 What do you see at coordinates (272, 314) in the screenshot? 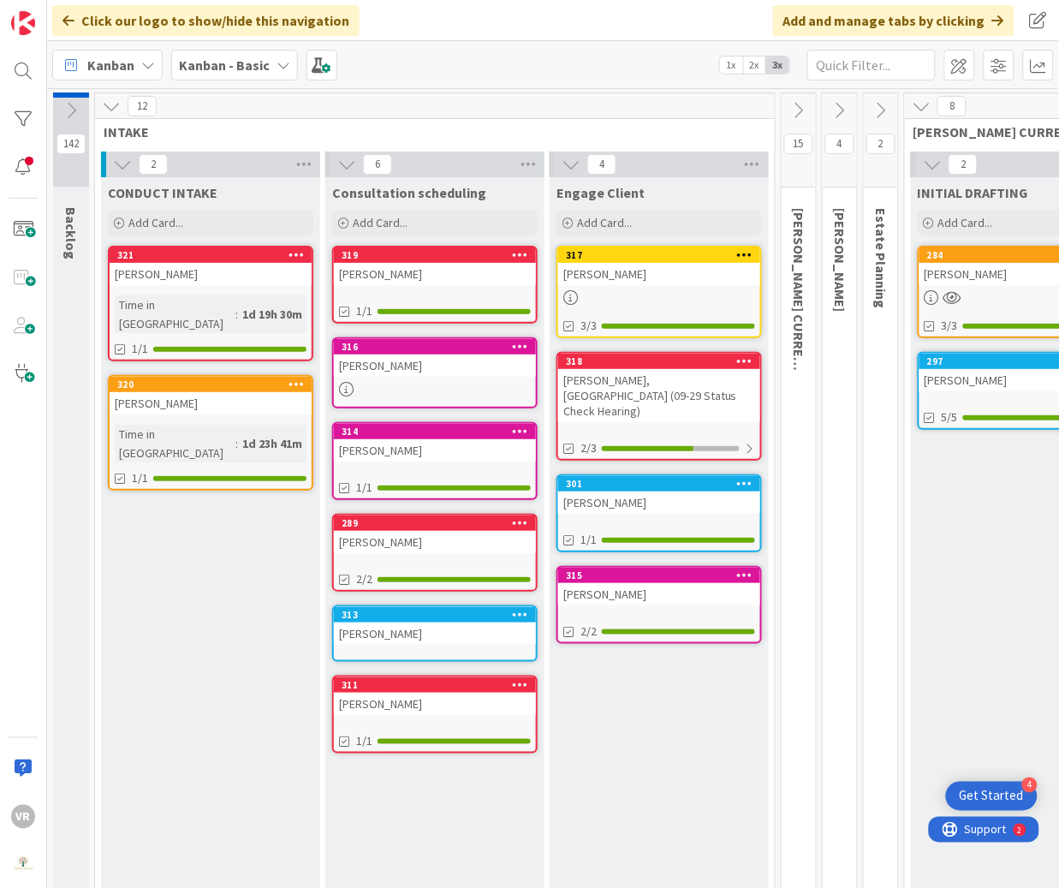
I see `div: 1d 19h 30m` at bounding box center [272, 314].